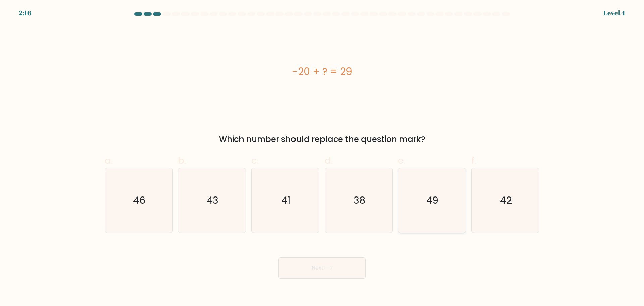 Image resolution: width=644 pixels, height=306 pixels. Describe the element at coordinates (212, 200) in the screenshot. I see `text: 43` at that location.